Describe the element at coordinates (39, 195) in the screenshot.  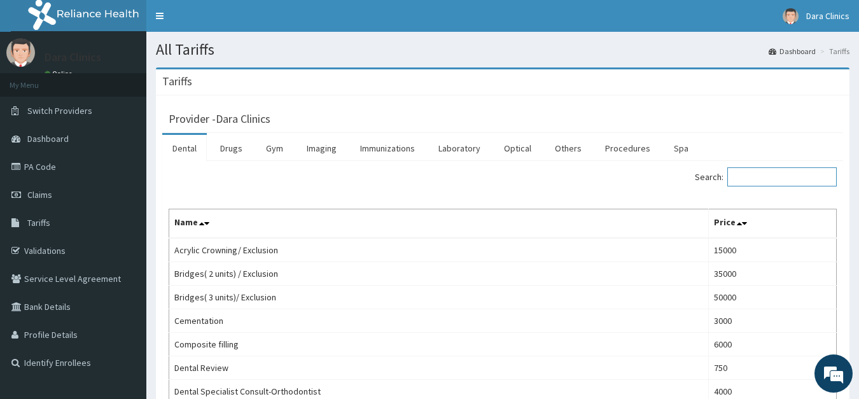
I see `span: Claims` at that location.